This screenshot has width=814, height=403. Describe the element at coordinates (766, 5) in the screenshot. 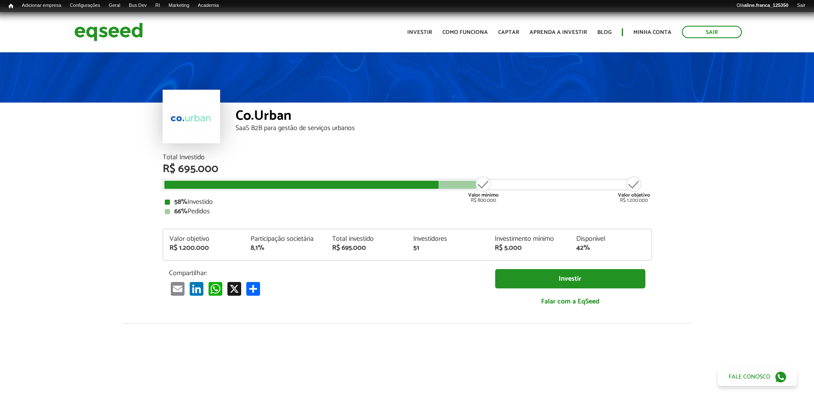

I see `strong: aline.franca_125350` at that location.